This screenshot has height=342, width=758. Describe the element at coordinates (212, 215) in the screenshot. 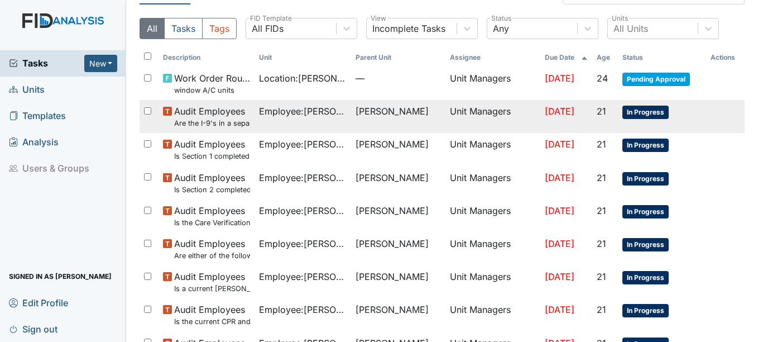

I see `span: Audit Employees Is the Care Verification Email attached to the back of the I-9 (hired after 10-01...` at that location.